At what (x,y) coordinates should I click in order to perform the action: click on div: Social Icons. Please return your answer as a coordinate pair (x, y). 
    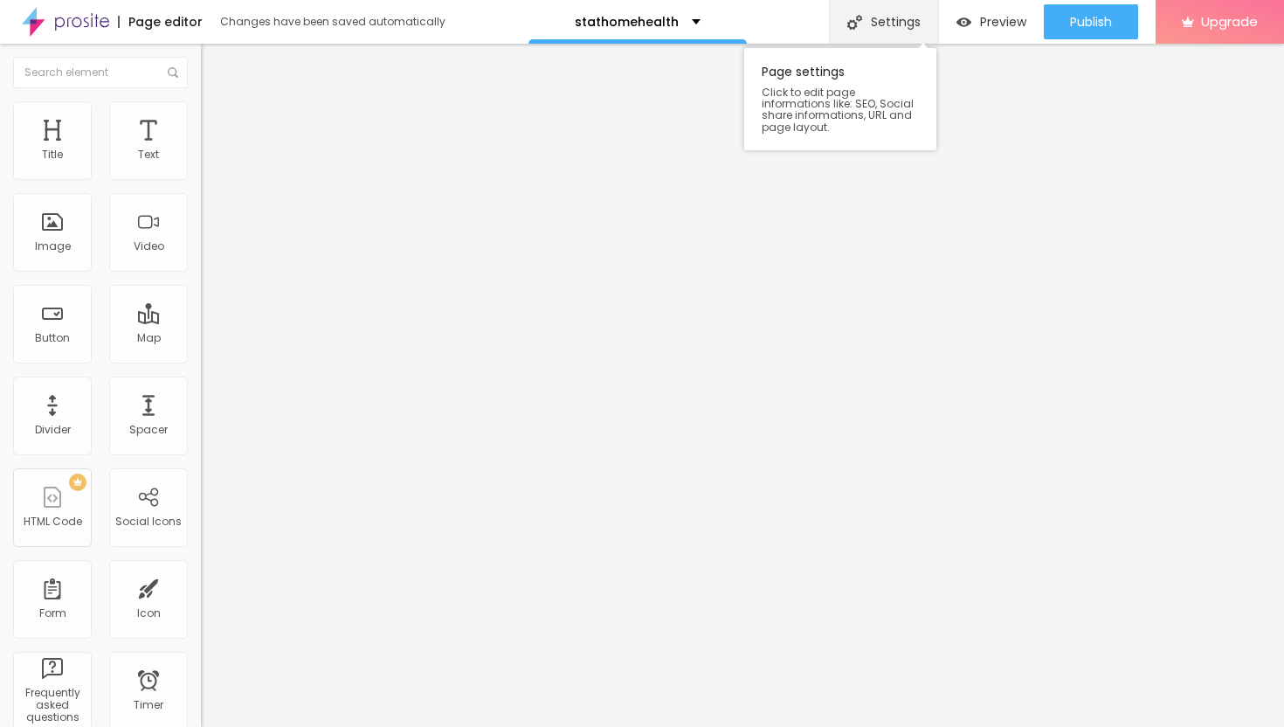
    Looking at the image, I should click on (149, 522).